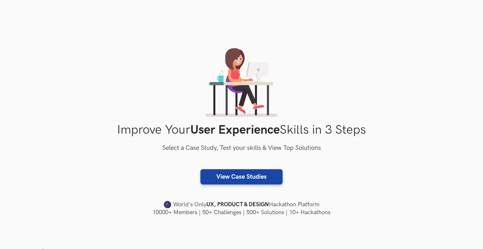  What do you see at coordinates (241, 82) in the screenshot?
I see `img: lady working on laptop` at bounding box center [241, 82].